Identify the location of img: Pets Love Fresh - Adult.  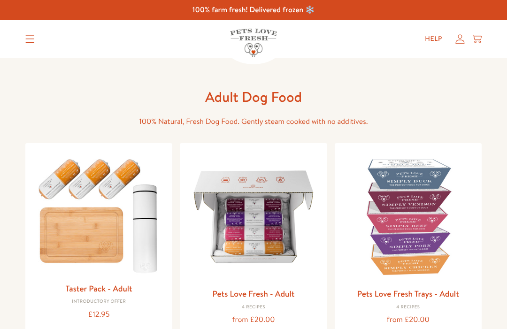
(253, 216).